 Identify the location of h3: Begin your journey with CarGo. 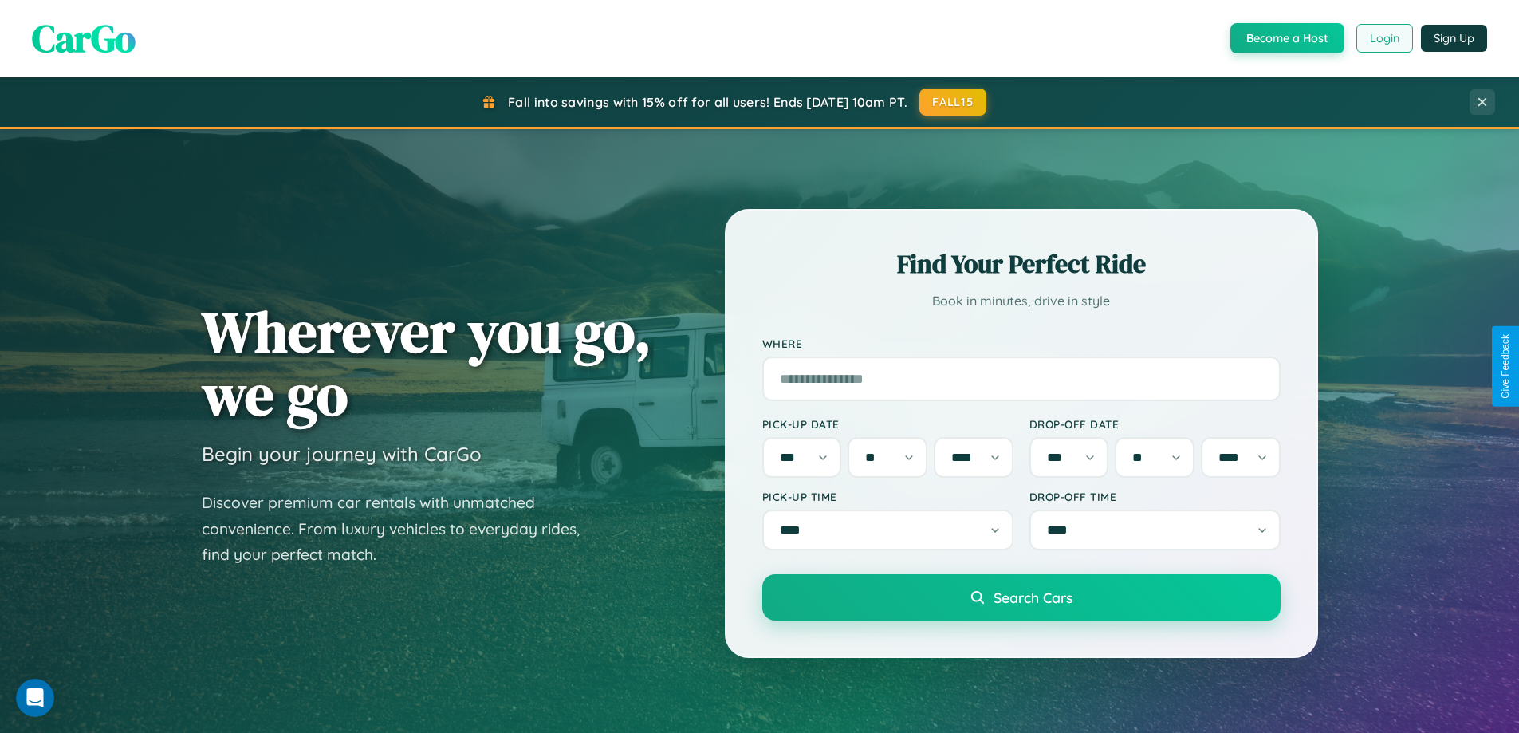
(341, 454).